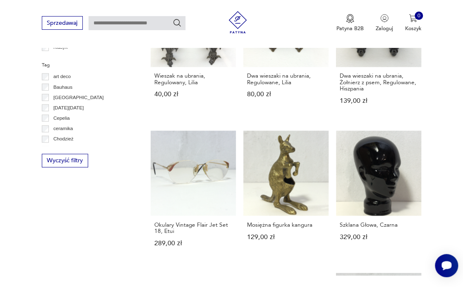 This screenshot has width=463, height=287. Describe the element at coordinates (62, 24) in the screenshot. I see `a: Sprzedawaj` at that location.